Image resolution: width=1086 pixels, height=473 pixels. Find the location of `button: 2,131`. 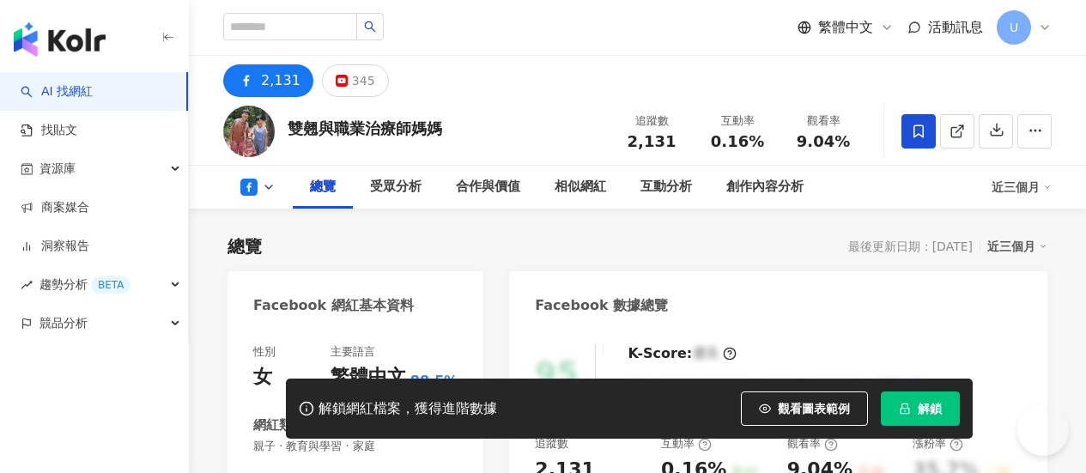

button: 2,131 is located at coordinates (268, 81).